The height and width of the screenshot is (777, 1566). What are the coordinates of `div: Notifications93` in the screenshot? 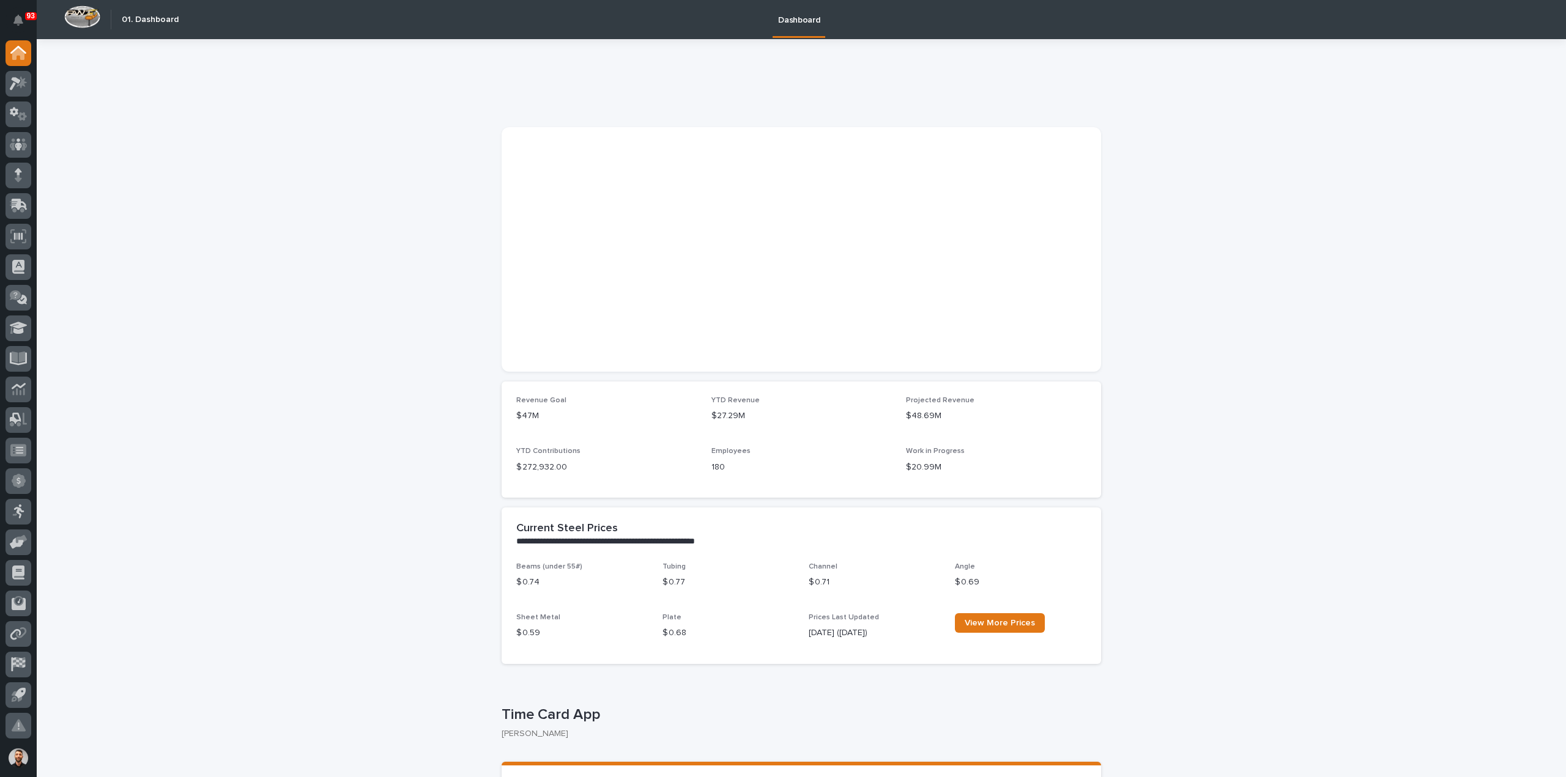 It's located at (23, 24).